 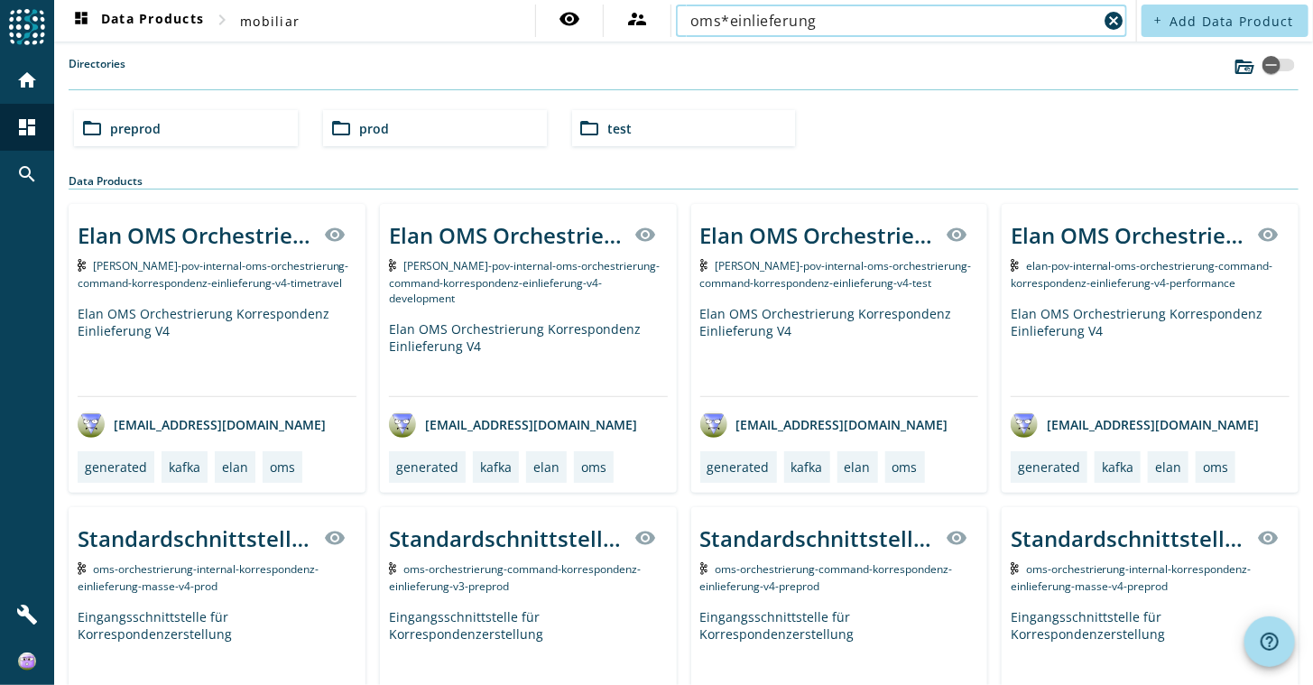 What do you see at coordinates (894, 21) in the screenshot?
I see `input: Search (% or * for wildcards)` at bounding box center [894, 21].